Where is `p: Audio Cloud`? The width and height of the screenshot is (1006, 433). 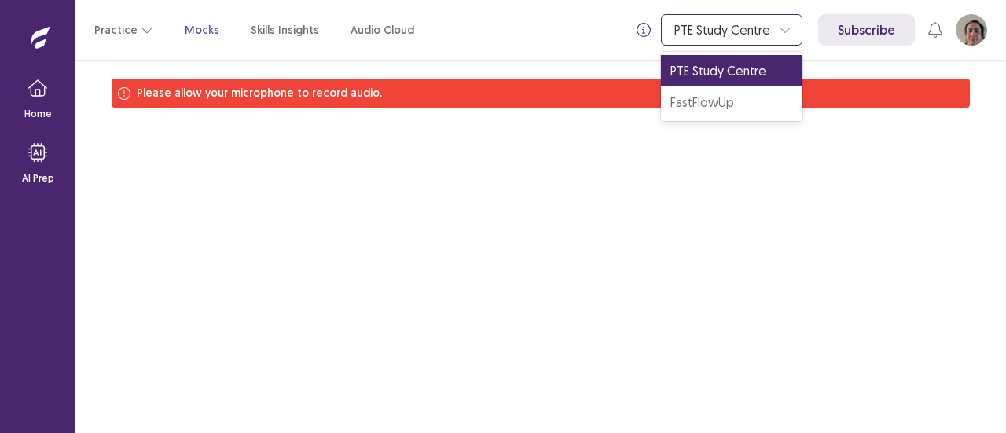 p: Audio Cloud is located at coordinates (382, 30).